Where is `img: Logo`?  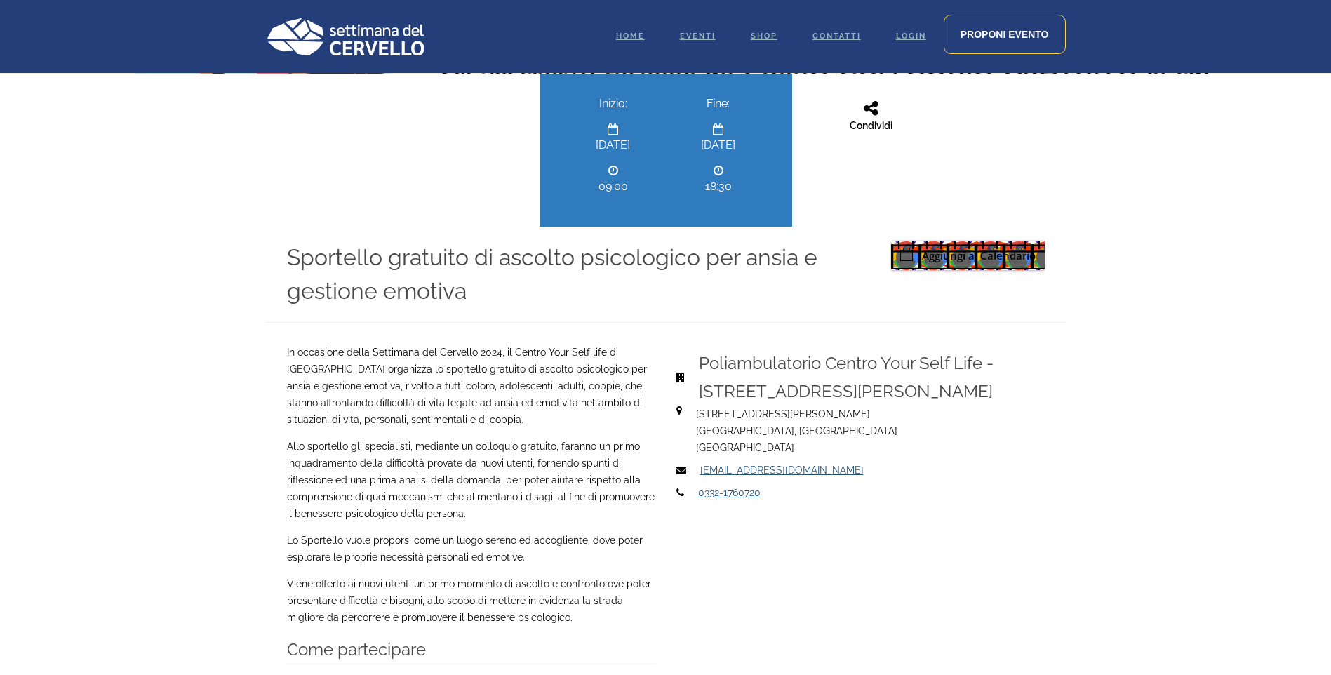
img: Logo is located at coordinates (345, 36).